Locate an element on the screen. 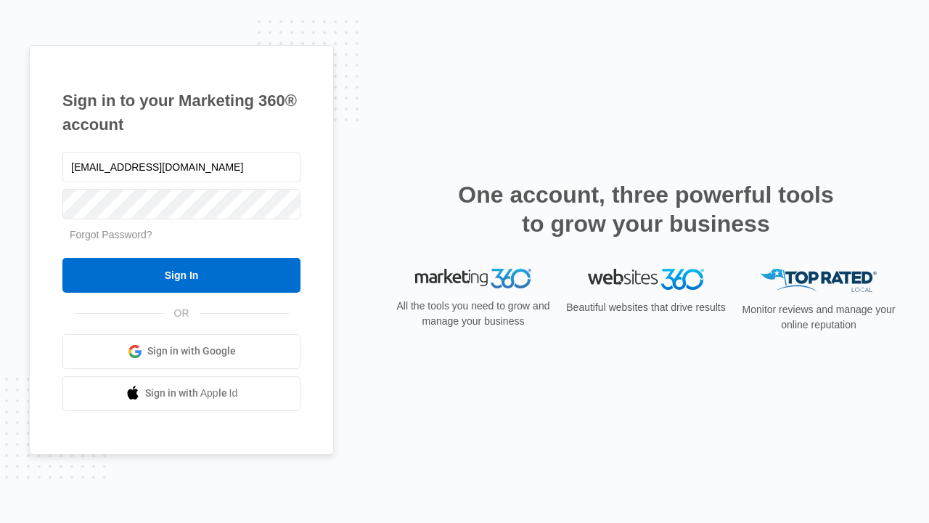  h1: Sign in to your Marketing 360® account is located at coordinates (181, 113).